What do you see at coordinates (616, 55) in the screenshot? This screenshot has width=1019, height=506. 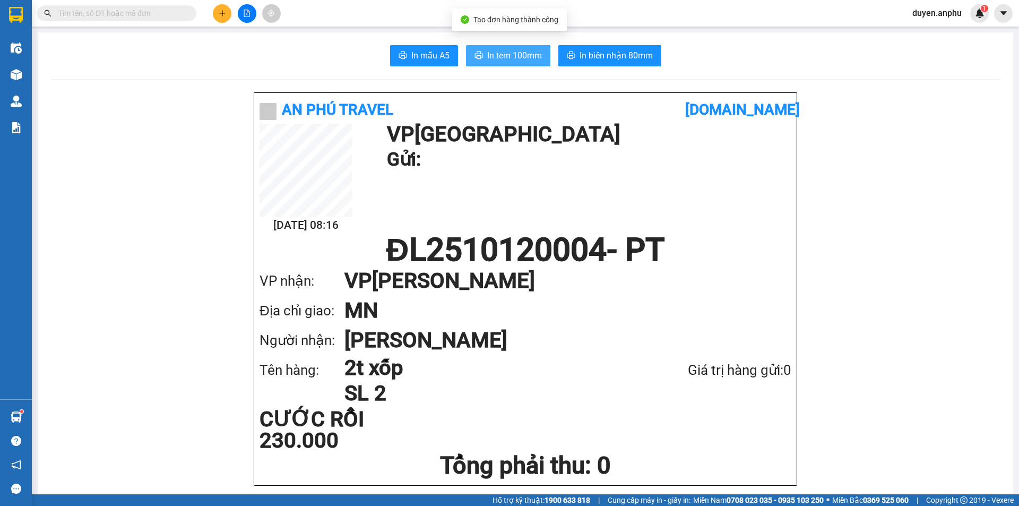 I see `span: In biên nhận 80mm` at bounding box center [616, 55].